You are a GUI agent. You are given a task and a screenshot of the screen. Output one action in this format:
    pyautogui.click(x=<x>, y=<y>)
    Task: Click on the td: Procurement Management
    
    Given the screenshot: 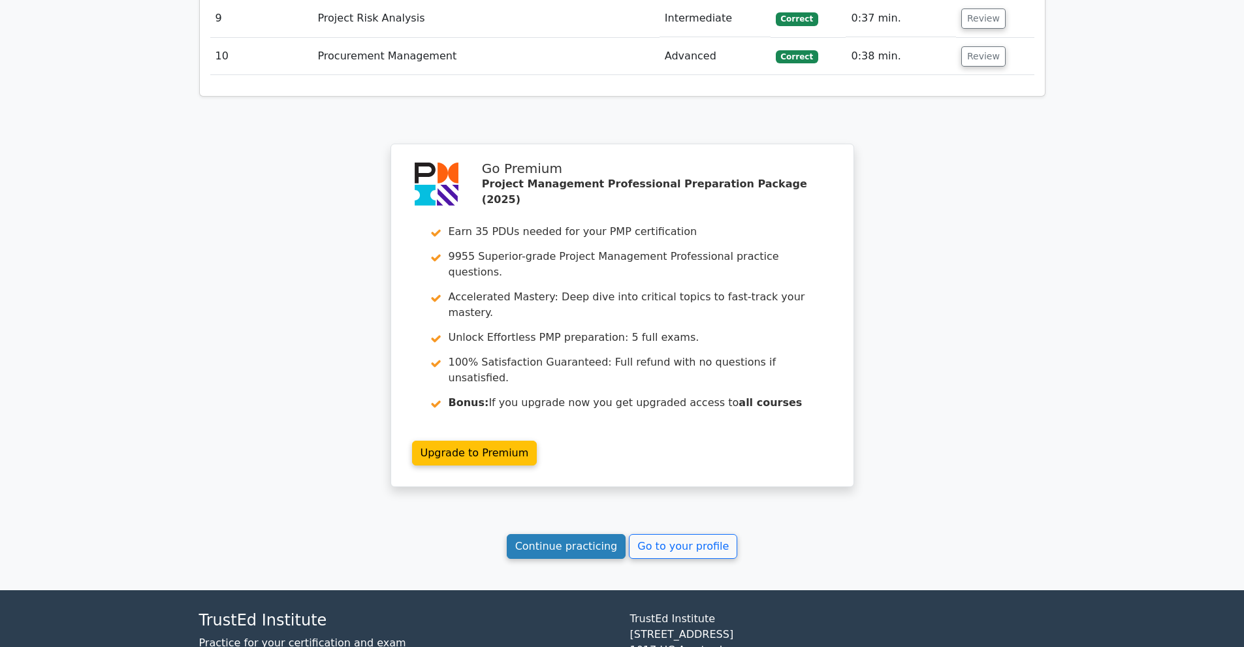 What is the action you would take?
    pyautogui.click(x=485, y=56)
    